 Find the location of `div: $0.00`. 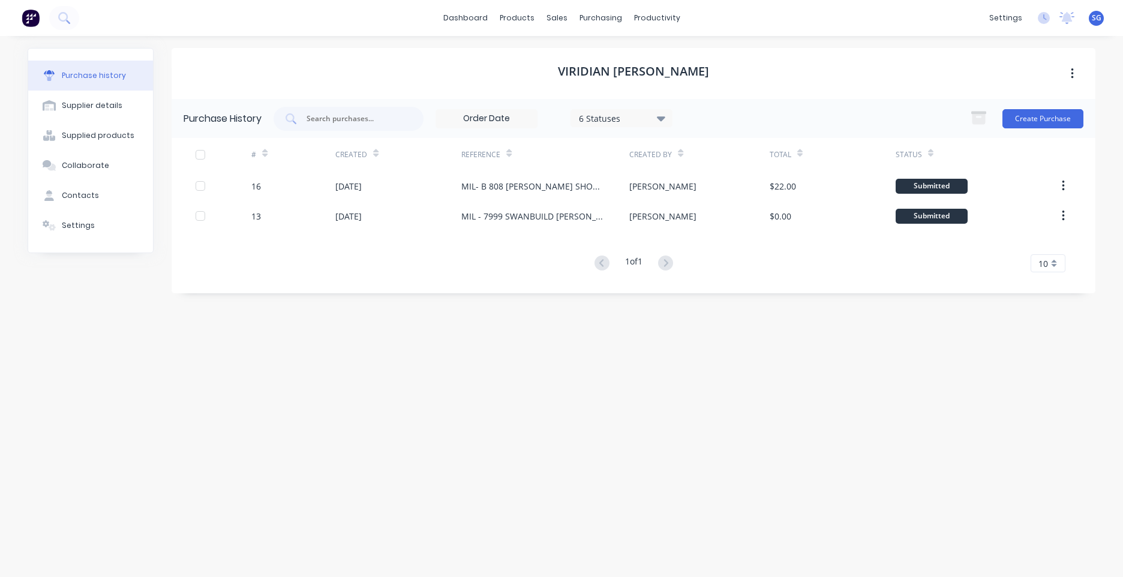

div: $0.00 is located at coordinates (780, 216).